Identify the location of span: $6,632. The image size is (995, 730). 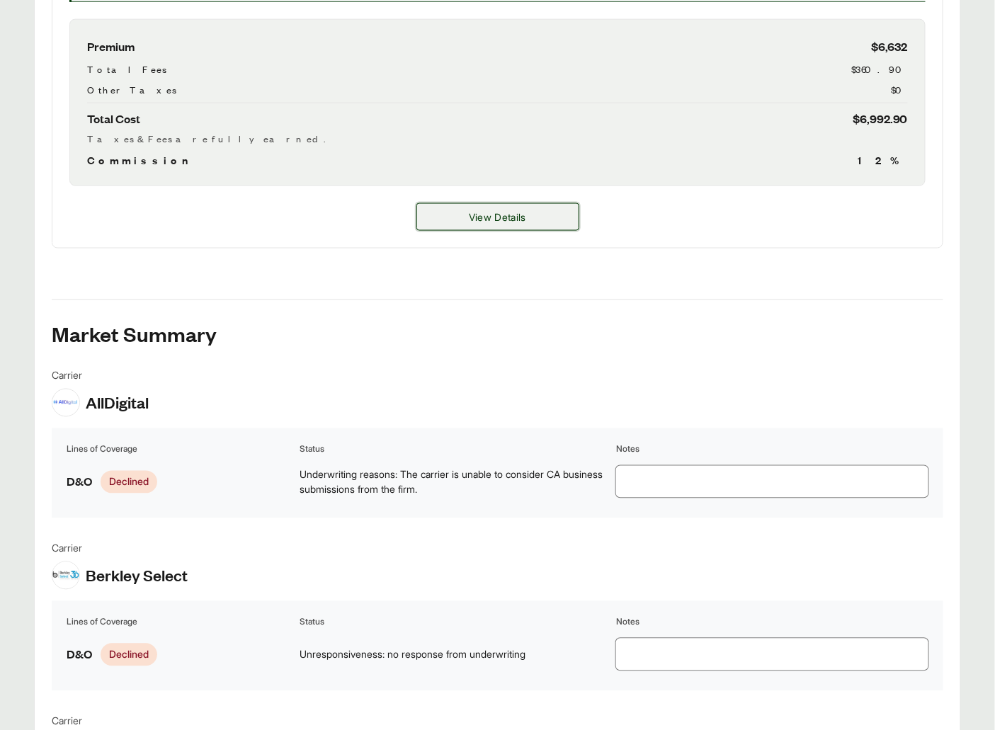
(890, 46).